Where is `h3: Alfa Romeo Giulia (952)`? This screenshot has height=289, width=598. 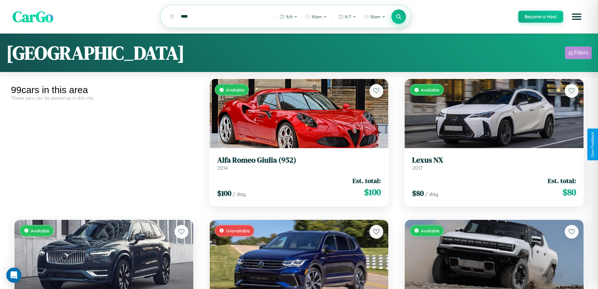
h3: Alfa Romeo Giulia (952) is located at coordinates (299, 160).